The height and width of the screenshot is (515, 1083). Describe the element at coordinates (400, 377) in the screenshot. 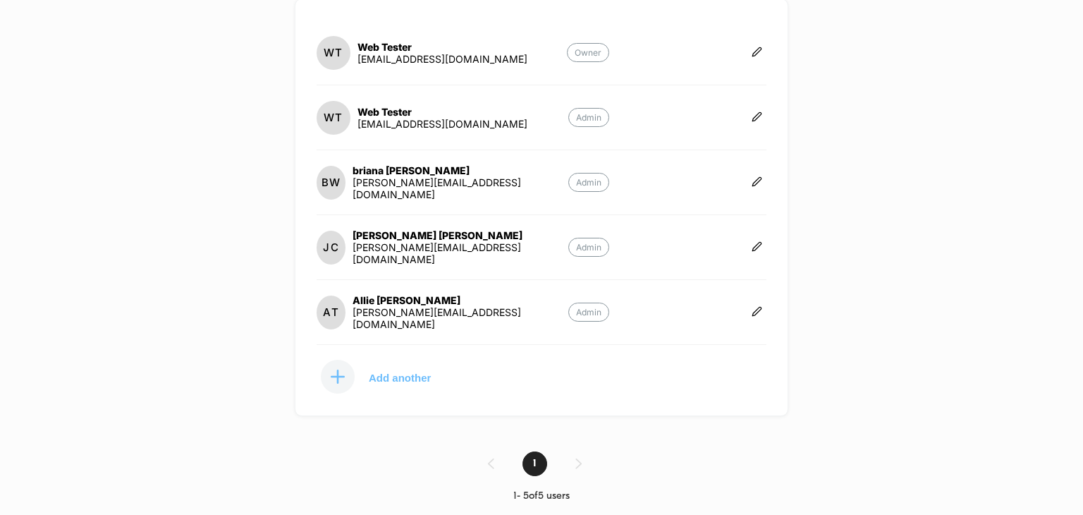

I see `p: Add another` at that location.